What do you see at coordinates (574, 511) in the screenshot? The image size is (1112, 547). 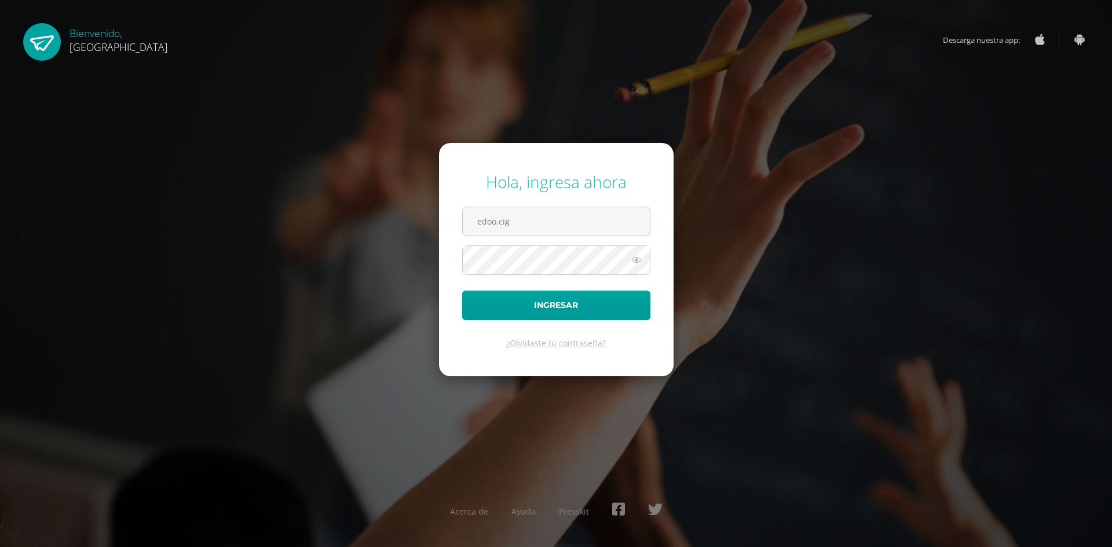 I see `a: Presskit` at bounding box center [574, 511].